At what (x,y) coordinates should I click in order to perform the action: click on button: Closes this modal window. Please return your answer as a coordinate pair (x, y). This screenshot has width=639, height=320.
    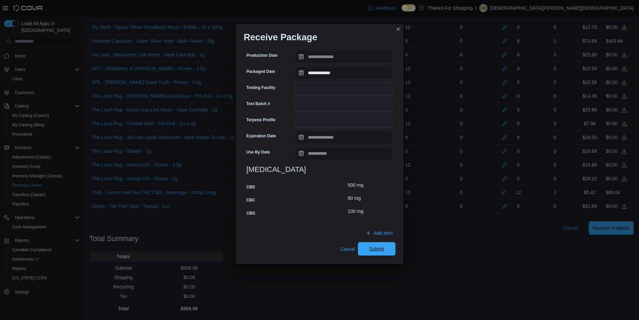
    Looking at the image, I should click on (398, 29).